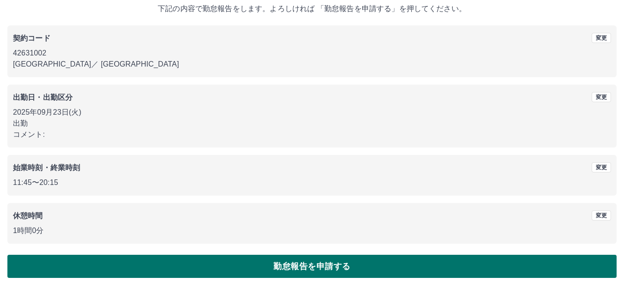  I want to click on b: 休憩時間, so click(28, 216).